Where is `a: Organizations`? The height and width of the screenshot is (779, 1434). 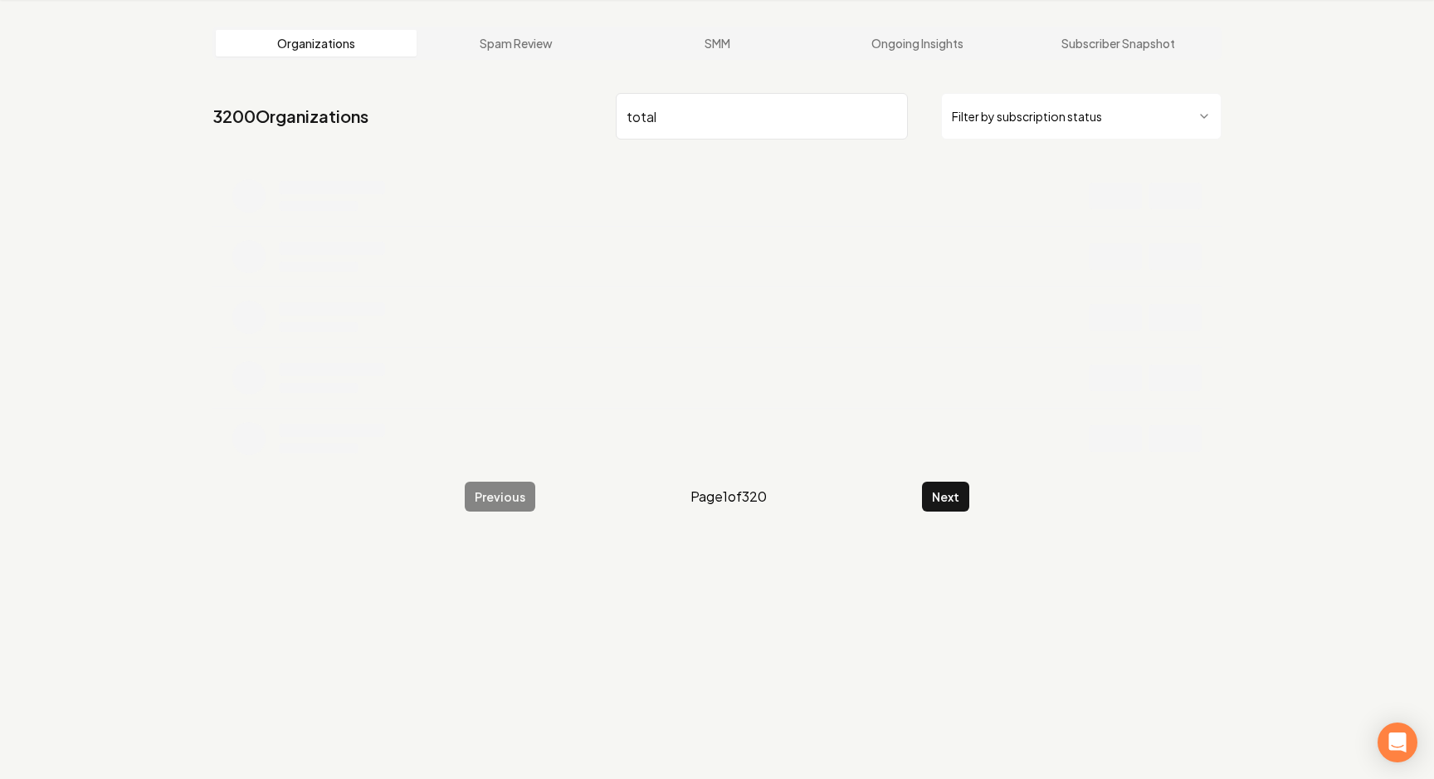
a: Organizations is located at coordinates (316, 43).